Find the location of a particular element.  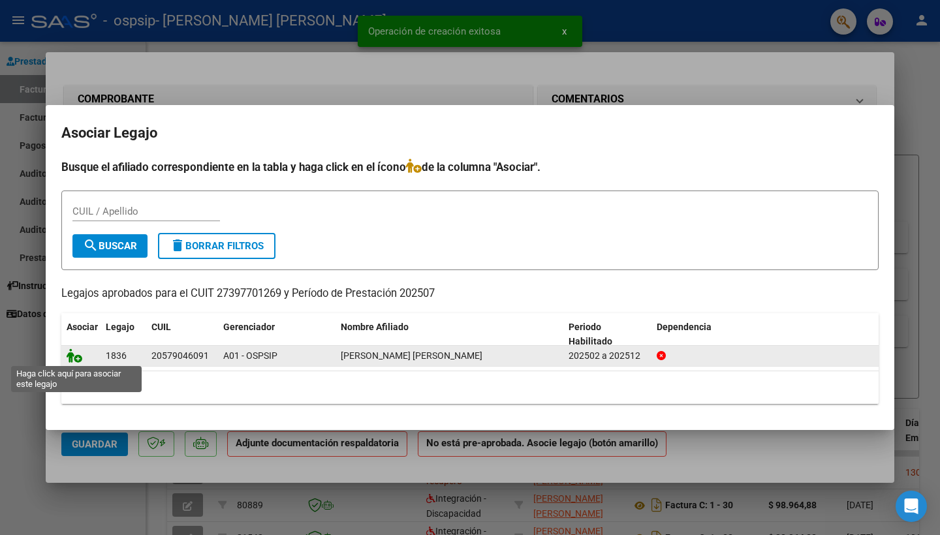

h2: Asociar Legajo is located at coordinates (470, 133).